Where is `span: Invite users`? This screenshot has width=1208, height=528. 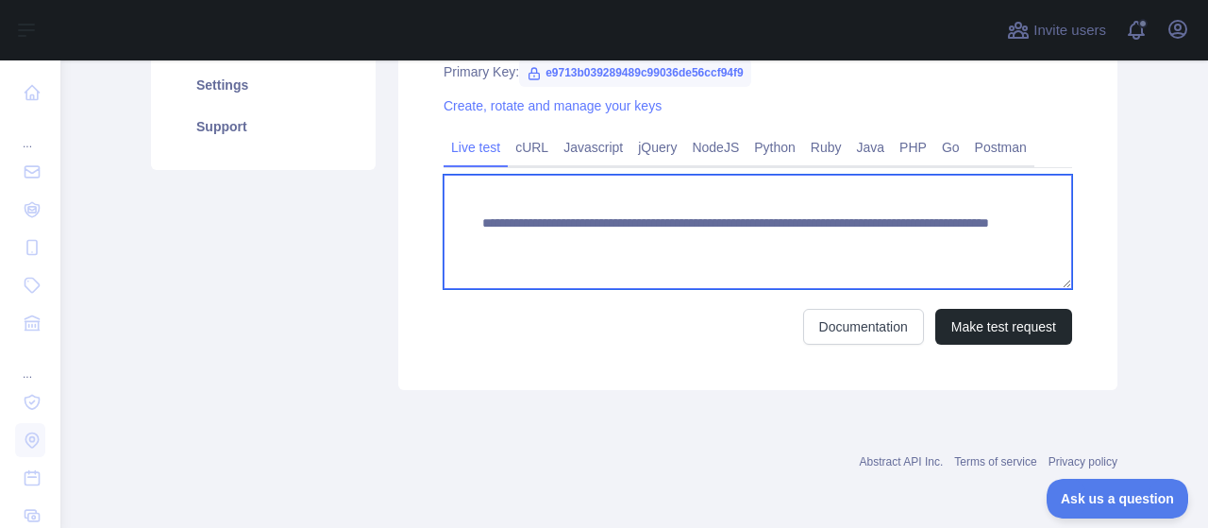
span: Invite users is located at coordinates (1069, 30).